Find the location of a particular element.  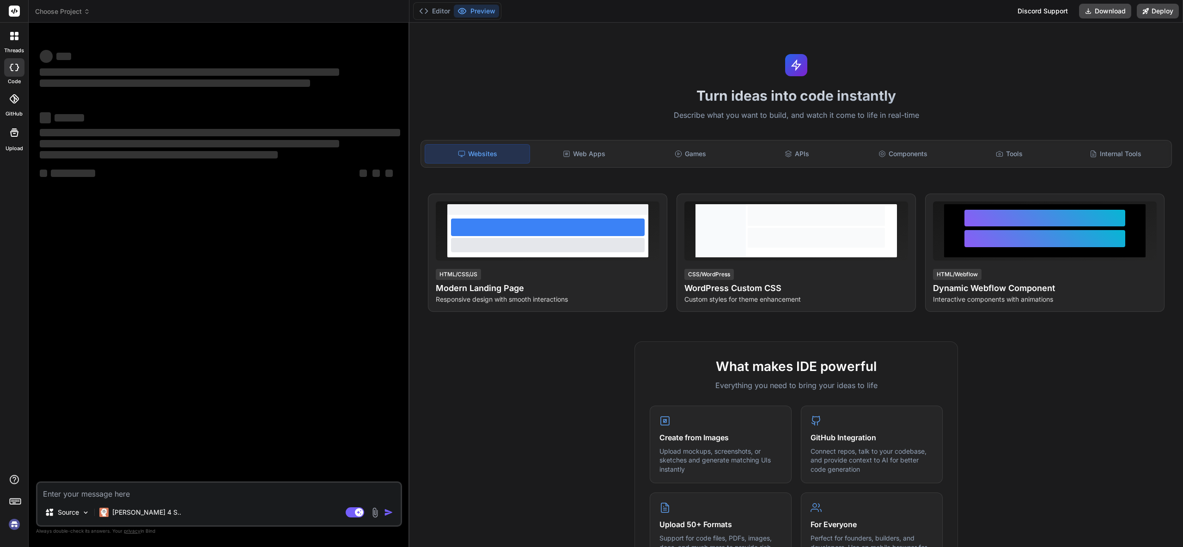

label: Upload is located at coordinates (14, 148).